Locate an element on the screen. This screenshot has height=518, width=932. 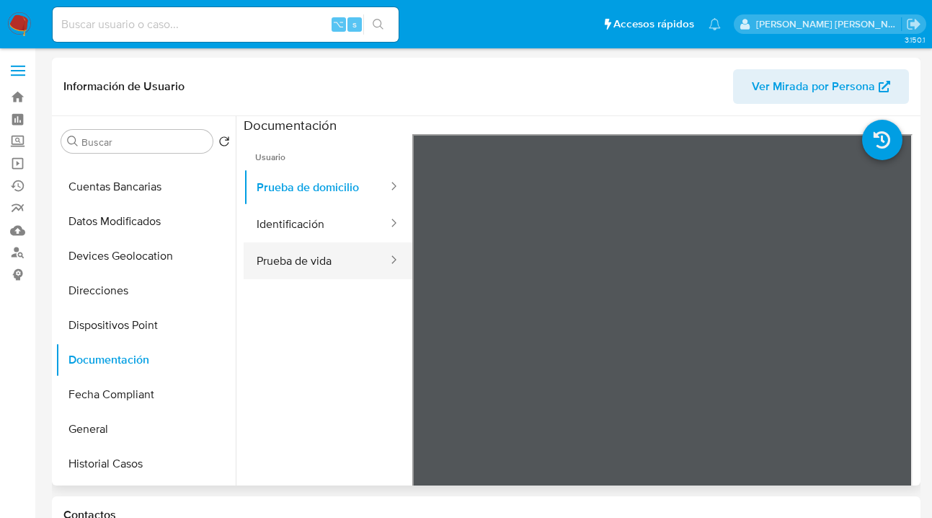
button: Historial Casos is located at coordinates (146, 464).